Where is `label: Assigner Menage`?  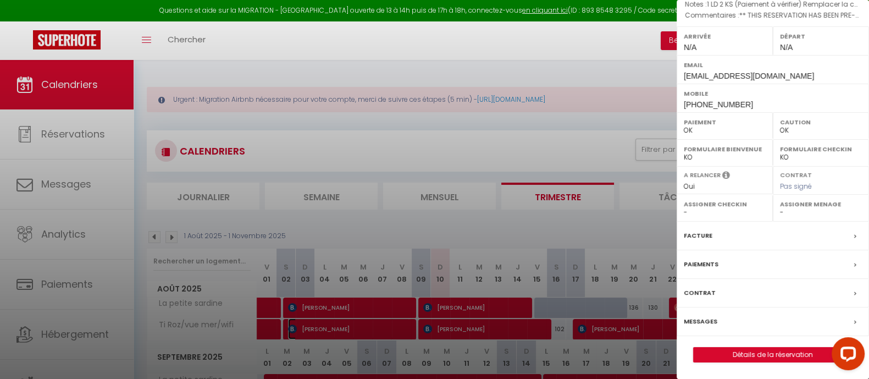 label: Assigner Menage is located at coordinates (821, 204).